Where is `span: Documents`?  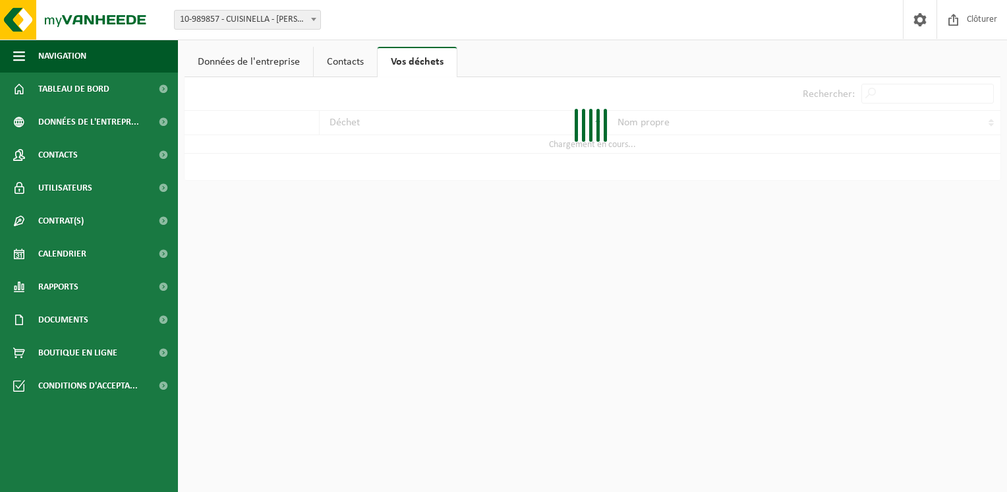
span: Documents is located at coordinates (63, 320).